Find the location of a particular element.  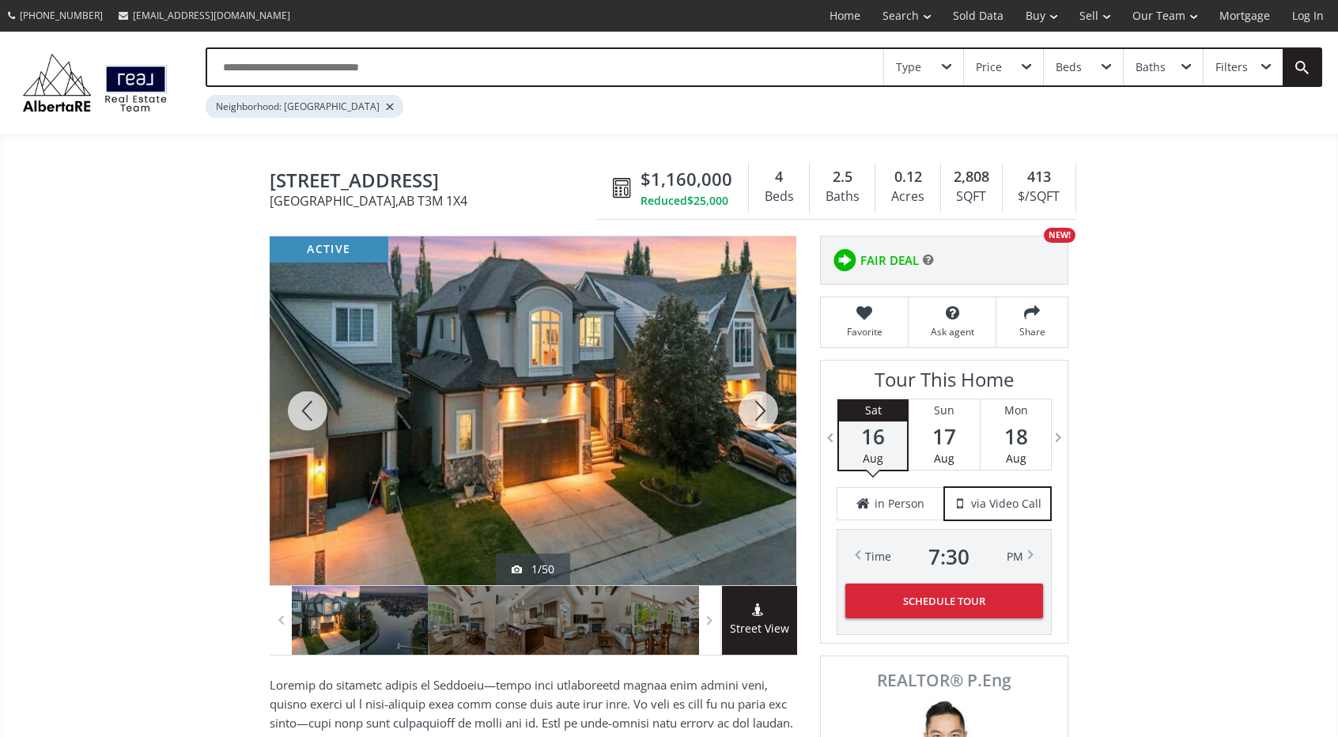

span: 2,808 is located at coordinates (971, 177).